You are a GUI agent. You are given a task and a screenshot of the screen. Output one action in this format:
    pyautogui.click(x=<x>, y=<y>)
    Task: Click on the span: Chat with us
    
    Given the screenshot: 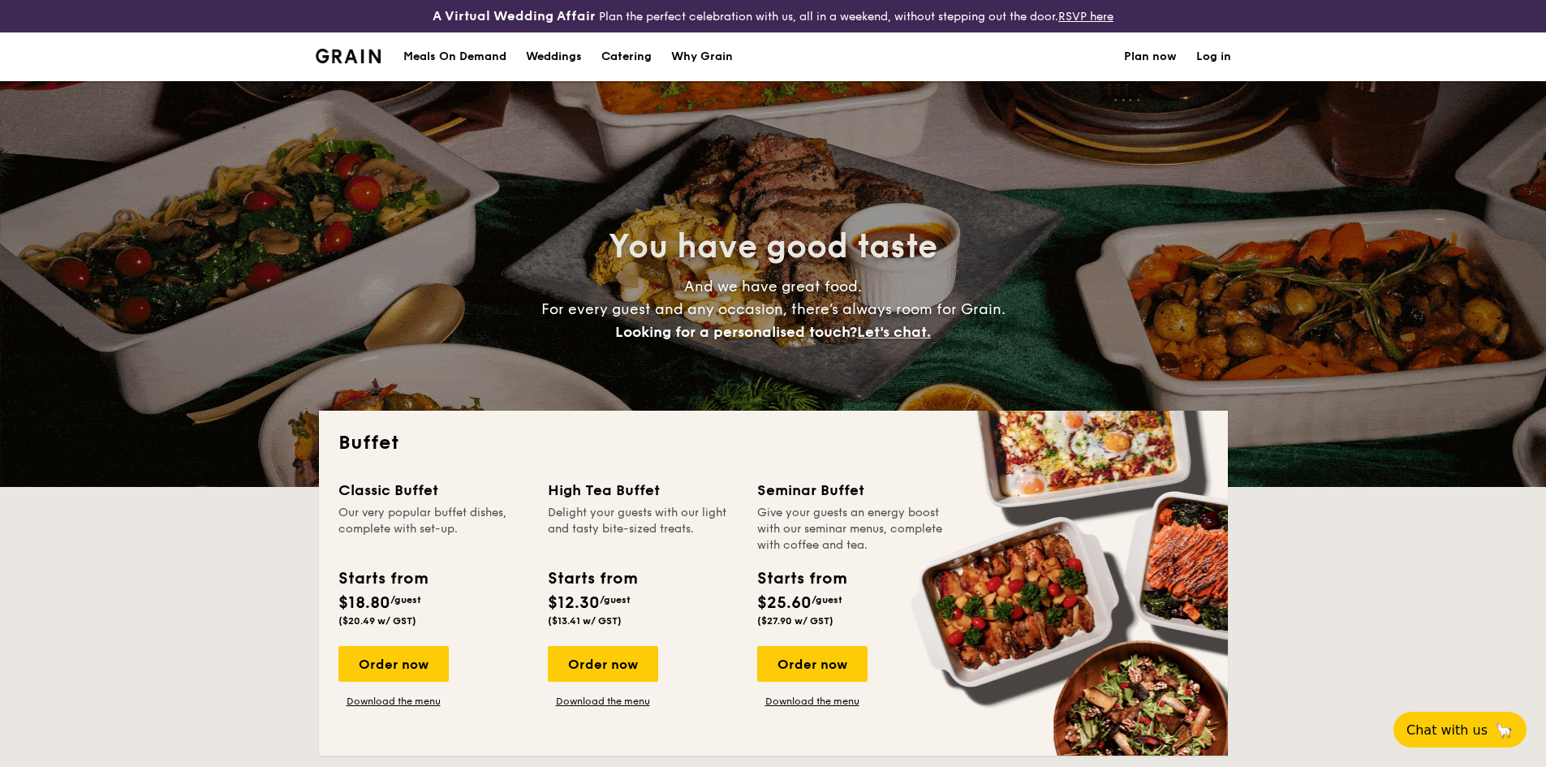 What is the action you would take?
    pyautogui.click(x=1447, y=730)
    